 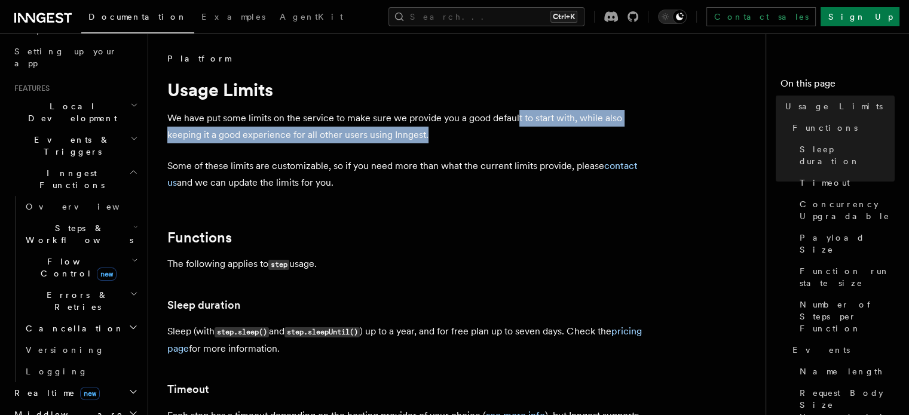 I want to click on p: The following applies to usage., so click(x=407, y=264).